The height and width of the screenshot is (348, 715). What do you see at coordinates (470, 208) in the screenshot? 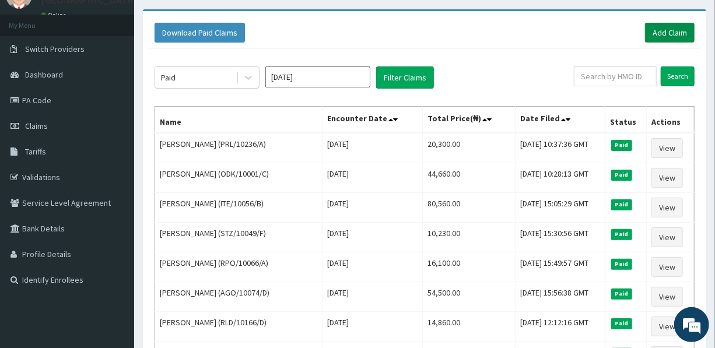
I see `td: 80,560.00` at bounding box center [470, 208].